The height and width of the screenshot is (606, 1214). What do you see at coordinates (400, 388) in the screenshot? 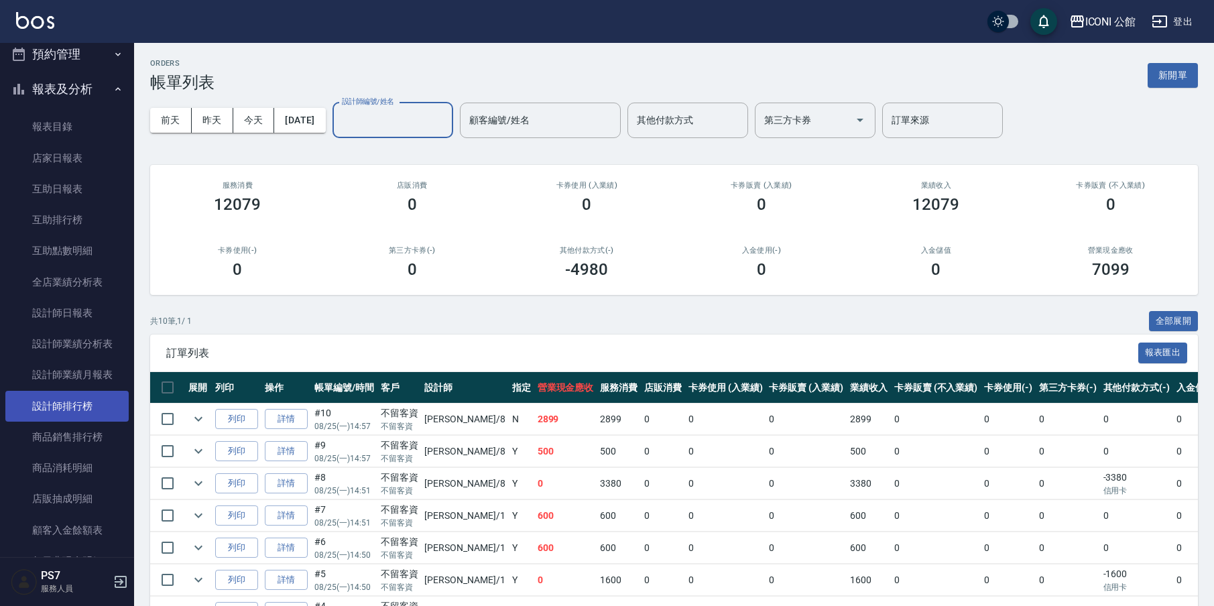
I see `th: 客戶` at bounding box center [400, 388].